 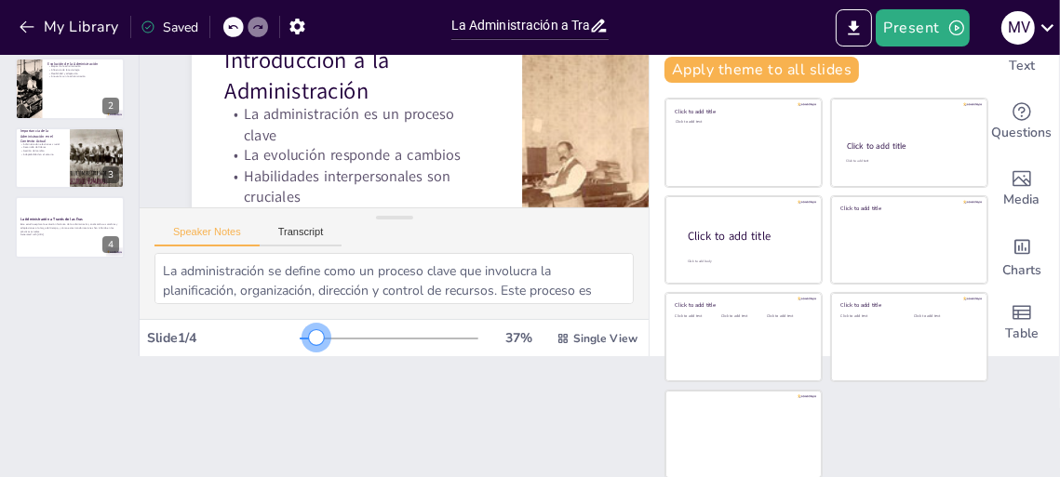 What do you see at coordinates (1021, 271) in the screenshot?
I see `span: Charts` at bounding box center [1021, 271].